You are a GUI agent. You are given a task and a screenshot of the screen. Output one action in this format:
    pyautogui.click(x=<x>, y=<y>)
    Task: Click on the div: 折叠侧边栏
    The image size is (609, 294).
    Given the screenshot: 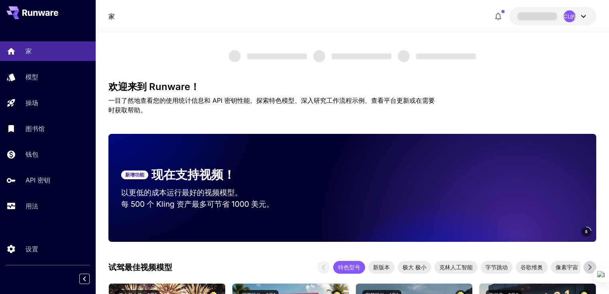 What is the action you would take?
    pyautogui.click(x=90, y=279)
    